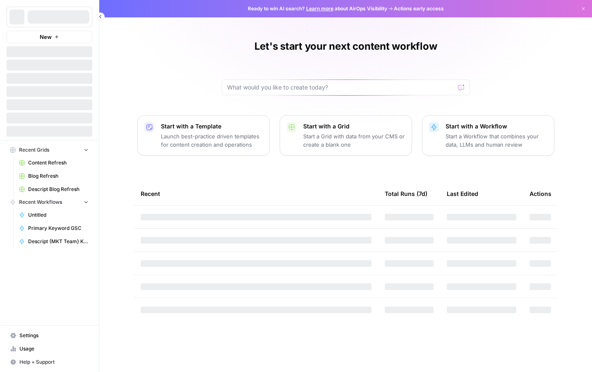 The image size is (592, 372). Describe the element at coordinates (54, 335) in the screenshot. I see `span: Settings` at that location.